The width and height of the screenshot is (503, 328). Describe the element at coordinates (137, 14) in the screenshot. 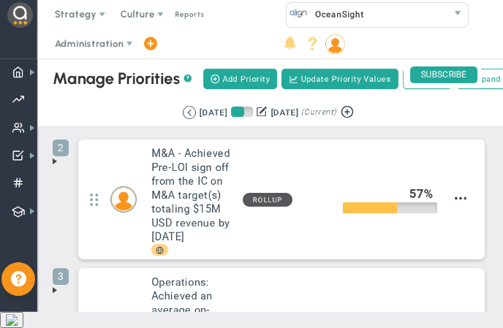

I see `span: Culture` at that location.